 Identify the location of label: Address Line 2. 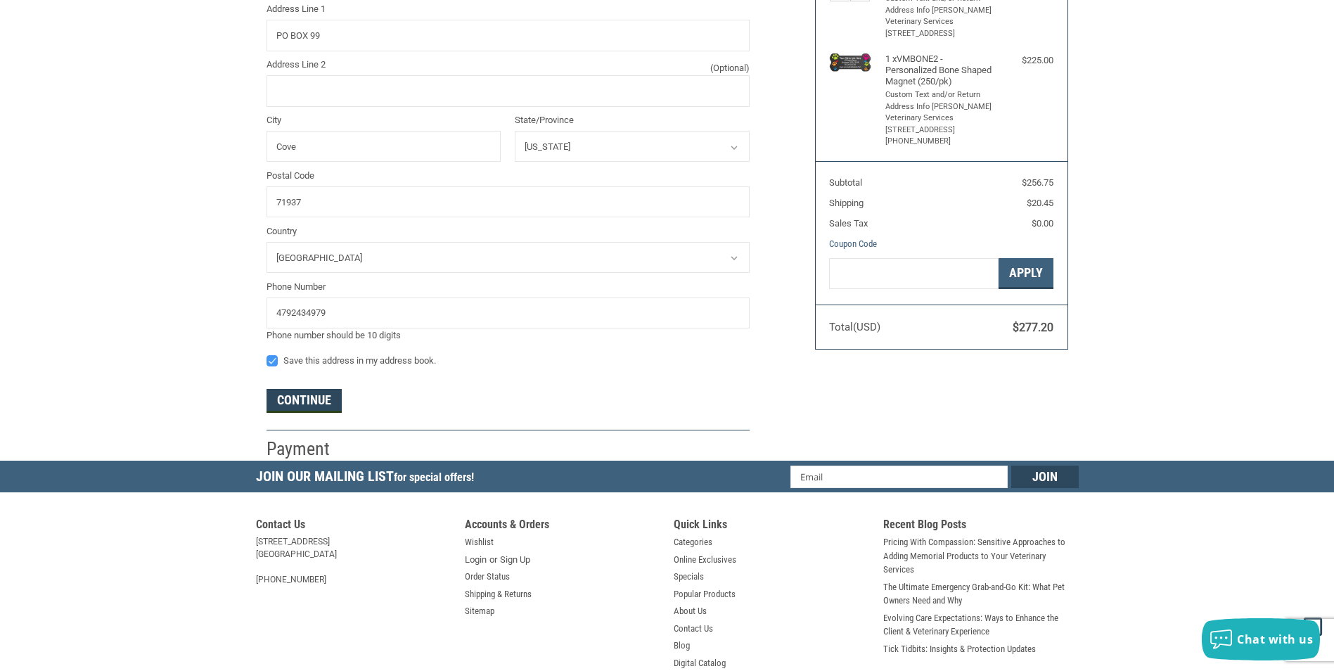
(508, 65).